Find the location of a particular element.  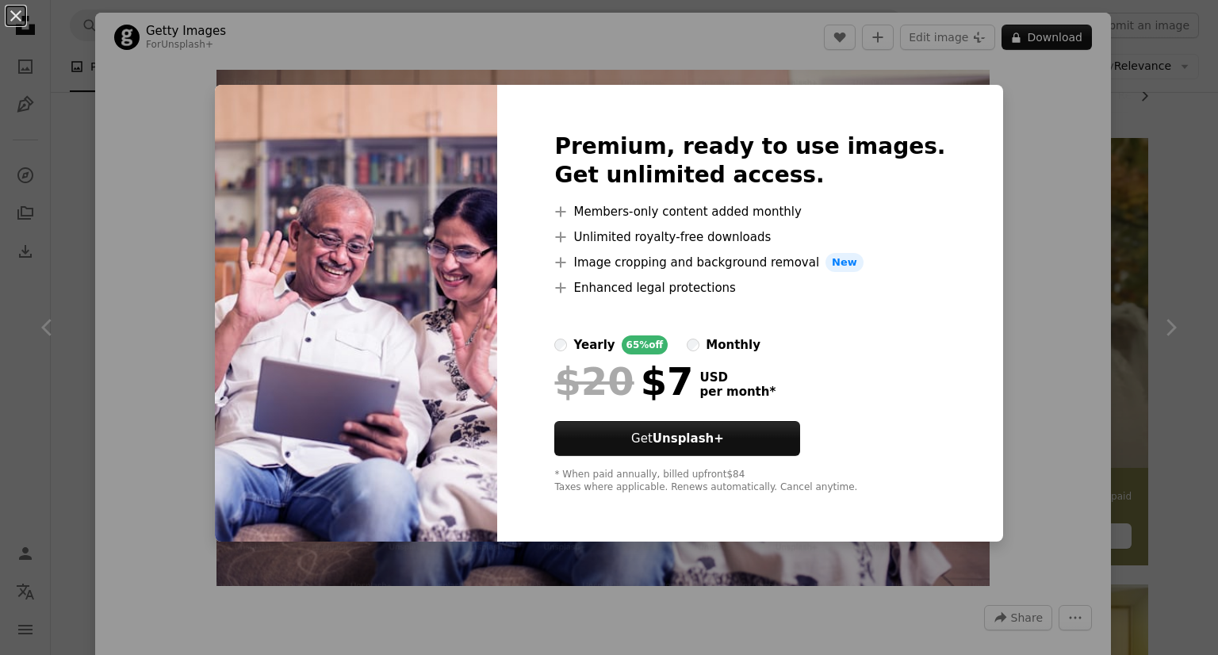

h2: Premium, ready to use images. Get unlimited access. is located at coordinates (750, 161).